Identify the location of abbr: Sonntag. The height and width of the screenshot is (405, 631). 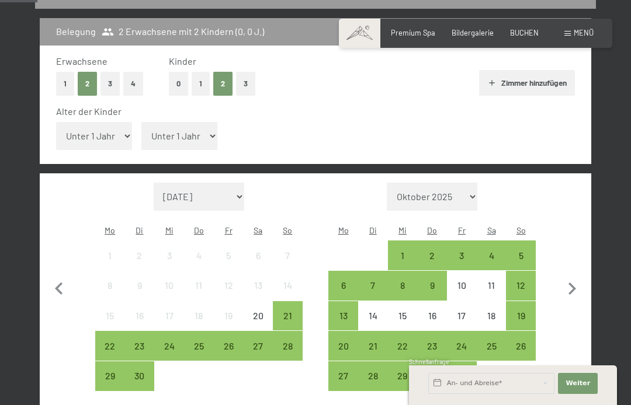
(521, 230).